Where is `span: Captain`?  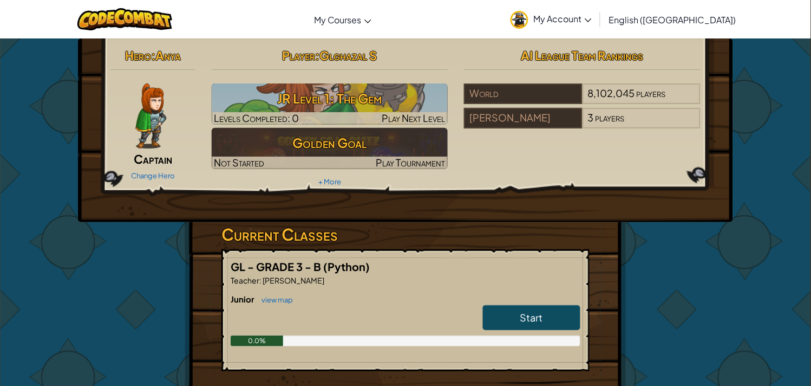
span: Captain is located at coordinates (153, 159).